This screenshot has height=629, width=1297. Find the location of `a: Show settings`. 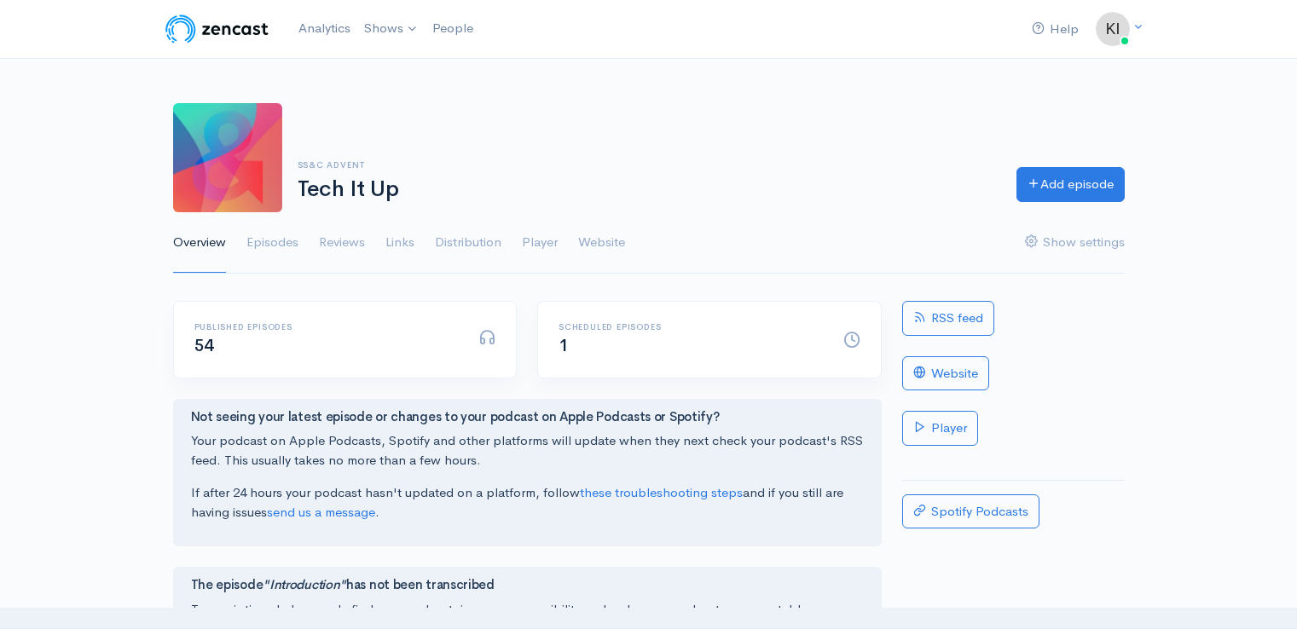

a: Show settings is located at coordinates (1074, 243).